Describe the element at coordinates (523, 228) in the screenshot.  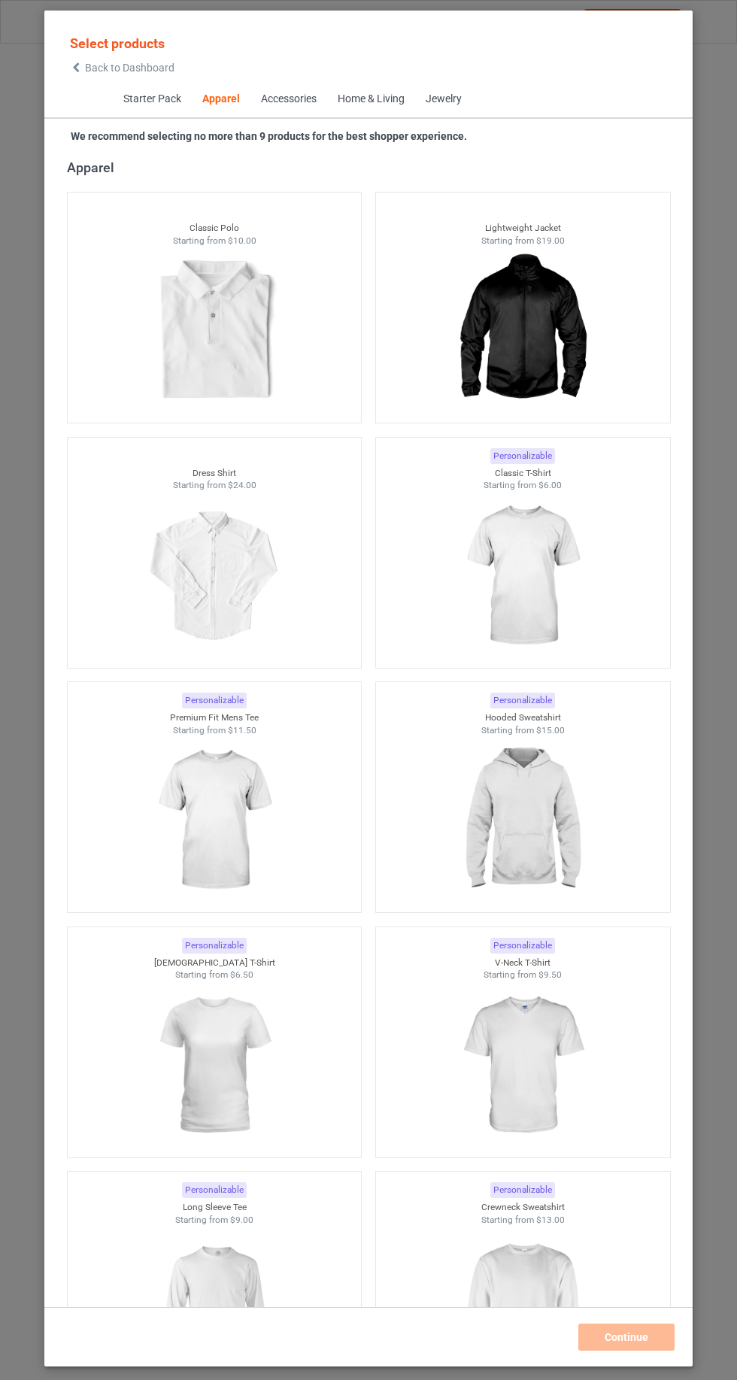
I see `div: Lightweight Jacket` at that location.